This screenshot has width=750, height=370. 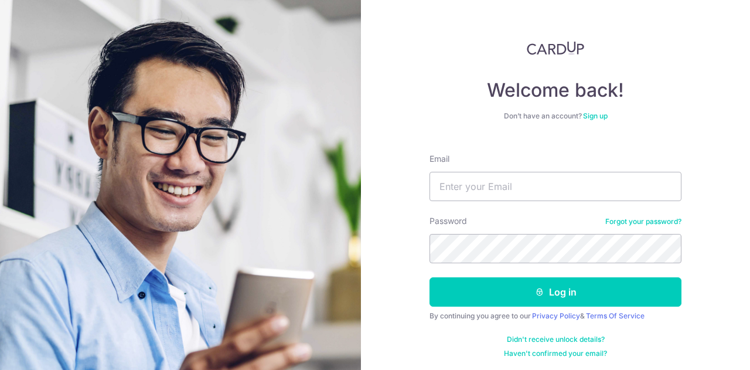 I want to click on input: Enter your Email, so click(x=556, y=186).